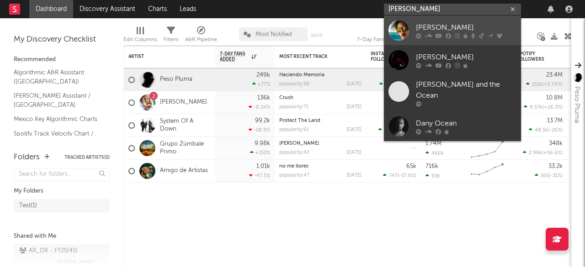 This screenshot has height=267, width=585. I want to click on span: -26 %, so click(555, 130).